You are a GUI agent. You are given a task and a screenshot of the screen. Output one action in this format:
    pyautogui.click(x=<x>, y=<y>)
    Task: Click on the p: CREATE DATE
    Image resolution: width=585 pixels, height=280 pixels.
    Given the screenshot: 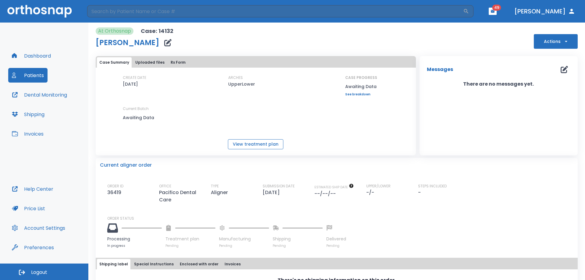 What is the action you would take?
    pyautogui.click(x=134, y=78)
    